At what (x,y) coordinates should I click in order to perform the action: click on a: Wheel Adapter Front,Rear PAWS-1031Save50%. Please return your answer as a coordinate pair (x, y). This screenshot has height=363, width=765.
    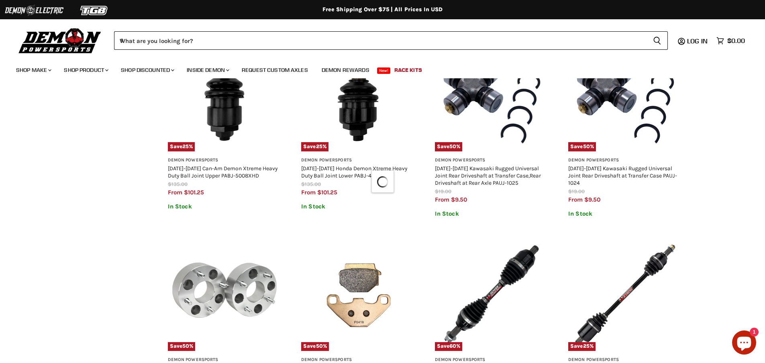
    Looking at the image, I should click on (224, 294).